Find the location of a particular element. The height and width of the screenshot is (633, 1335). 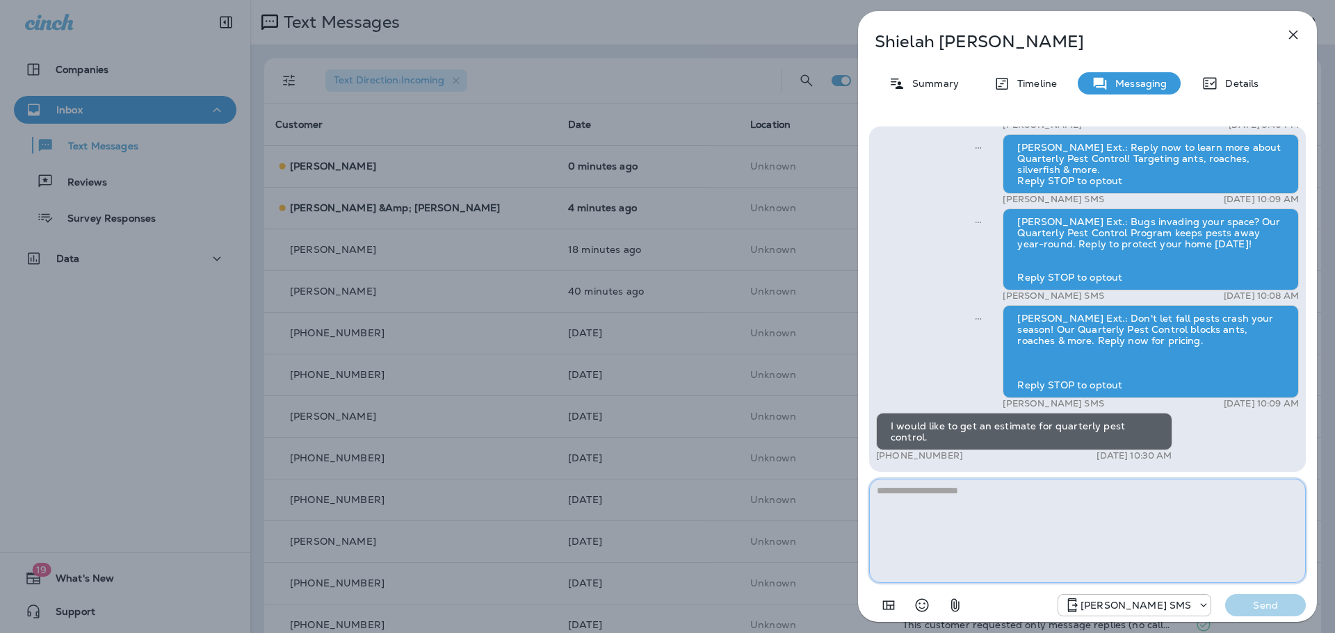

p: Details is located at coordinates (1238, 83).